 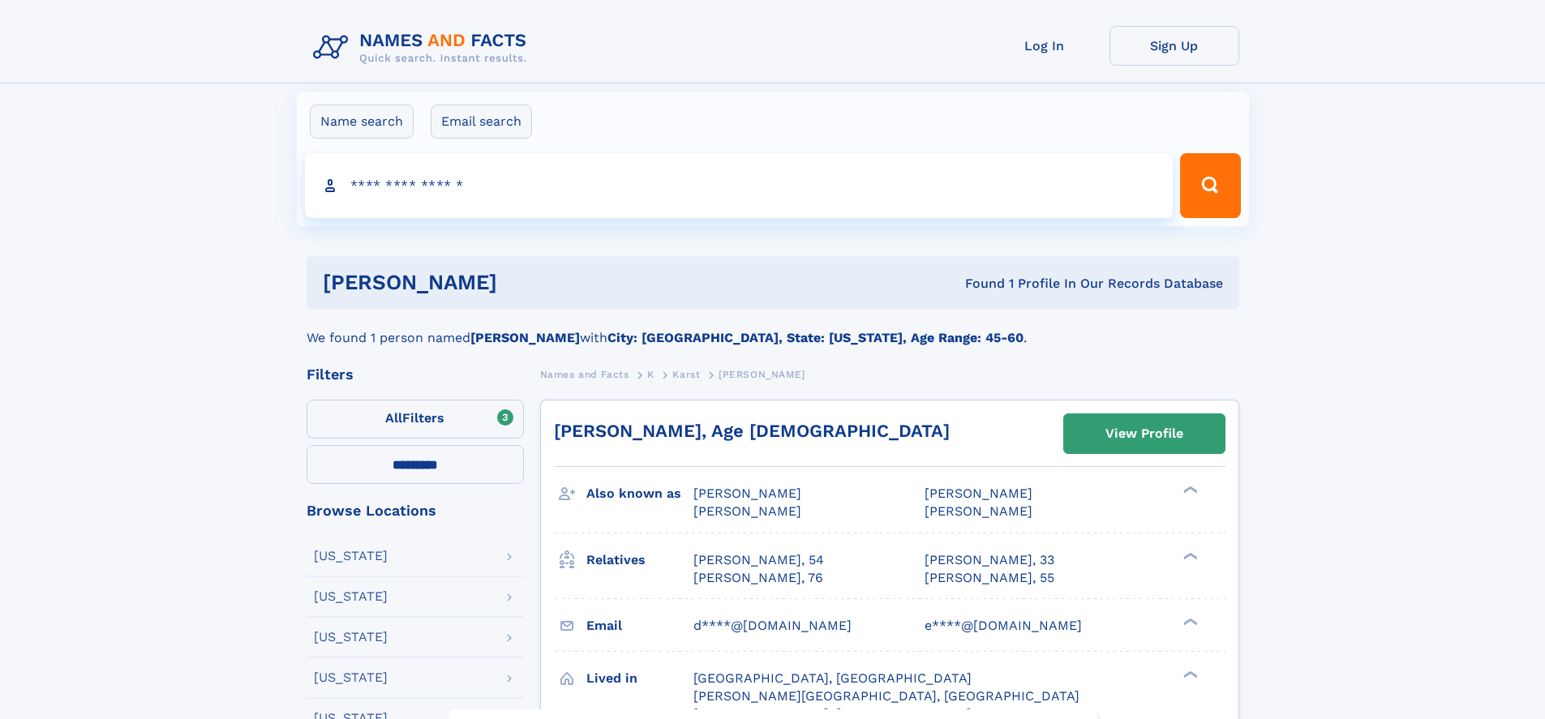 I want to click on a: Log In, so click(x=1044, y=45).